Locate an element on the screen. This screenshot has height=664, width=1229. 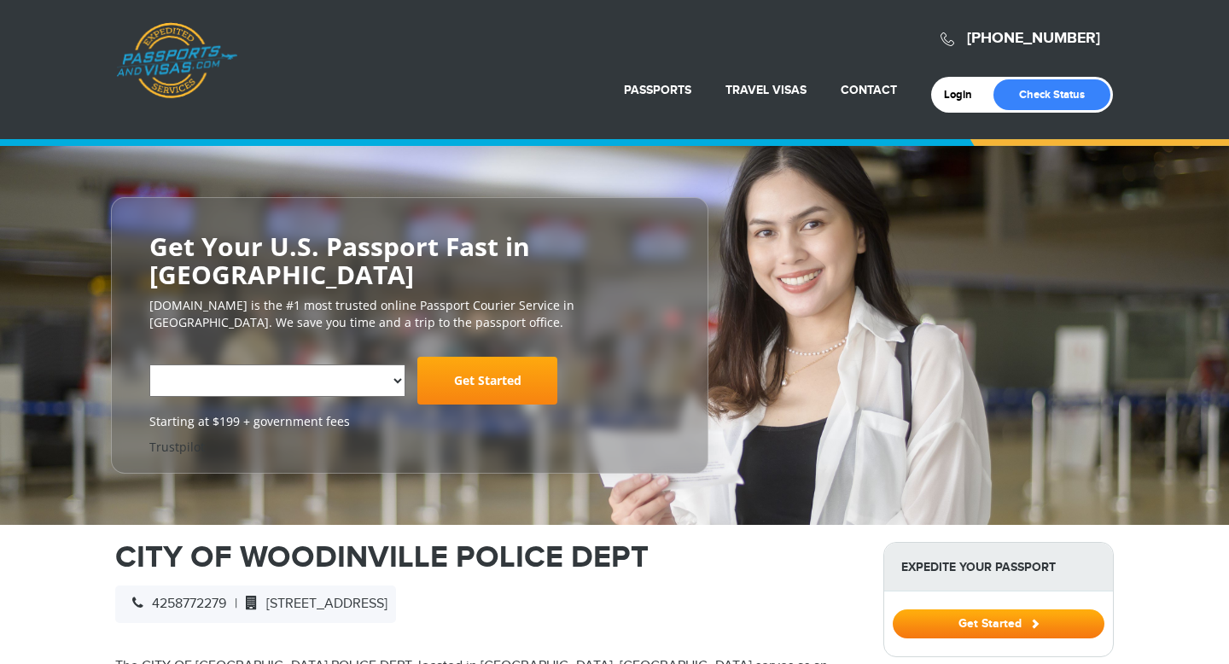
a: Travel Visas is located at coordinates (765, 90).